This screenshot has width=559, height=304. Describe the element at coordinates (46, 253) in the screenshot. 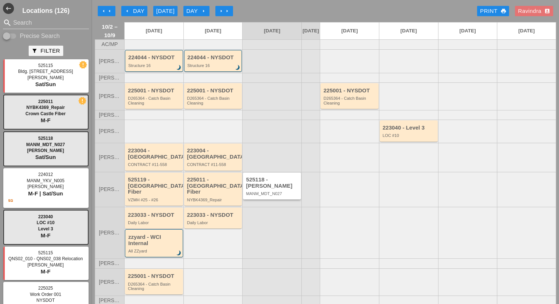

I see `span: 525115` at that location.